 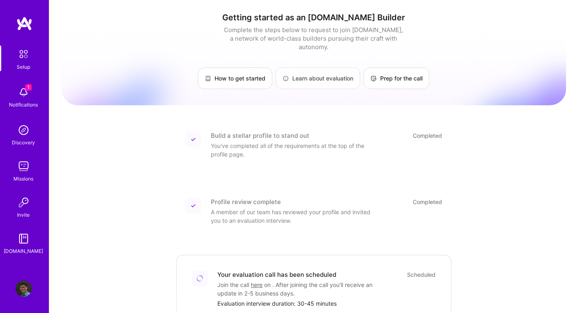 What do you see at coordinates (396, 78) in the screenshot?
I see `a: Prep for the call` at bounding box center [396, 78].